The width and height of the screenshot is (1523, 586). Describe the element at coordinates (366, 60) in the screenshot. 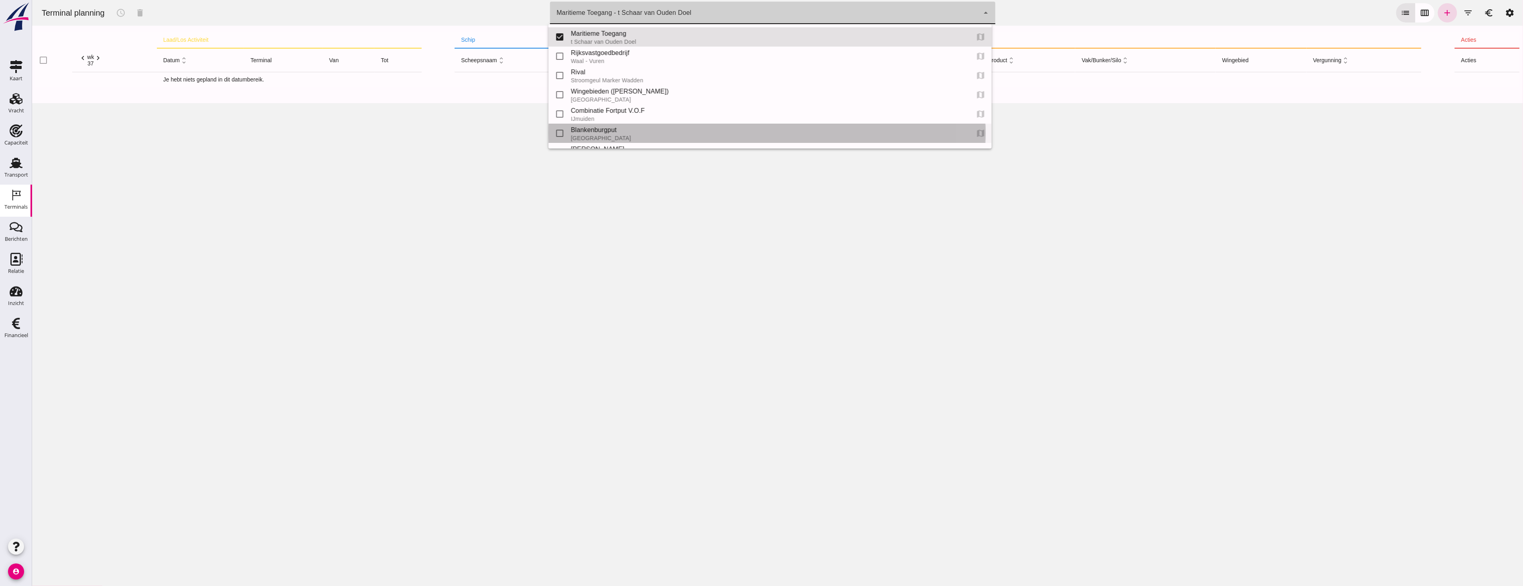

I see `th: tot` at that location.